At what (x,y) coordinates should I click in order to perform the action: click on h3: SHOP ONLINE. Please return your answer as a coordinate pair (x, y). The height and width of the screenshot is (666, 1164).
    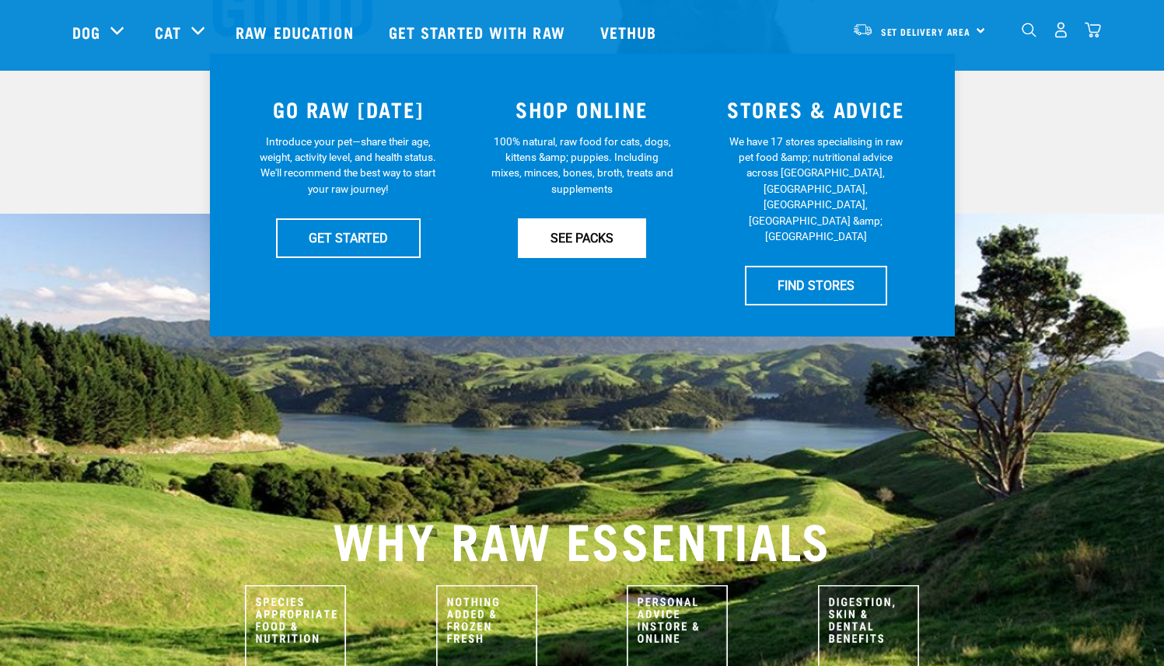
    Looking at the image, I should click on (582, 109).